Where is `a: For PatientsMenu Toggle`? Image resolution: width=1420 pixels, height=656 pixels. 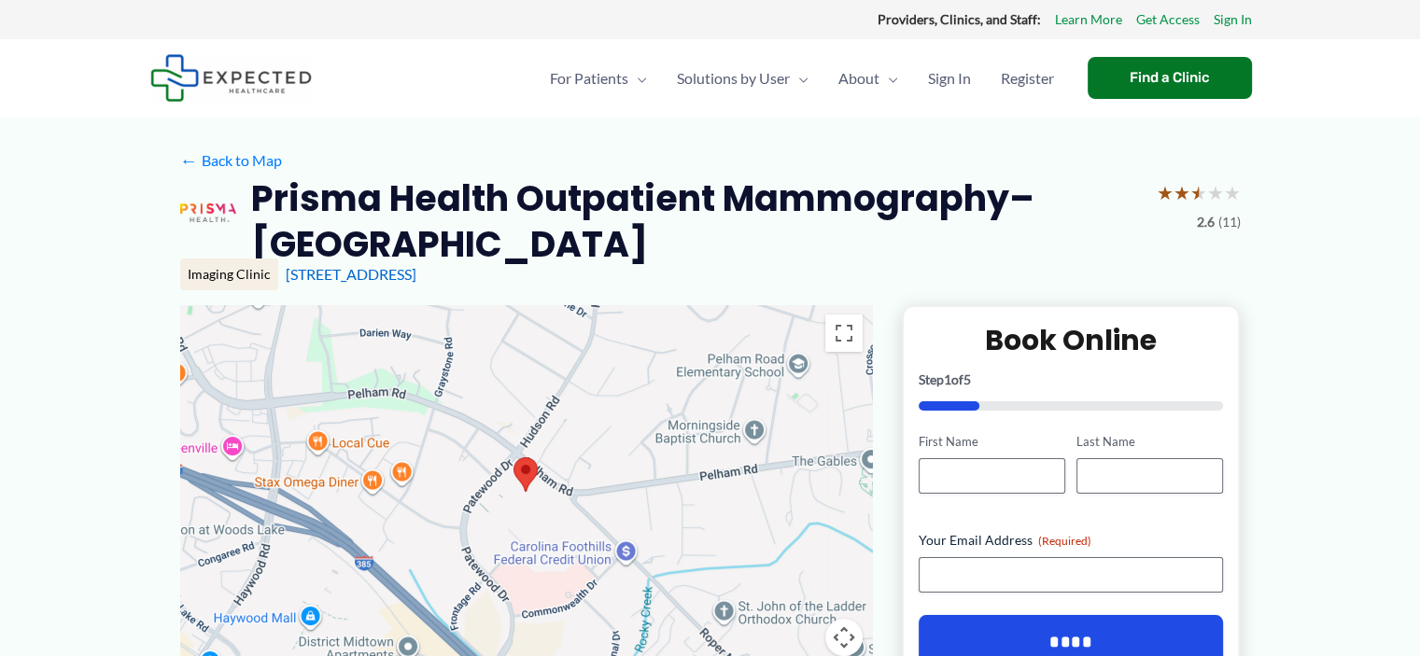 a: For PatientsMenu Toggle is located at coordinates (598, 78).